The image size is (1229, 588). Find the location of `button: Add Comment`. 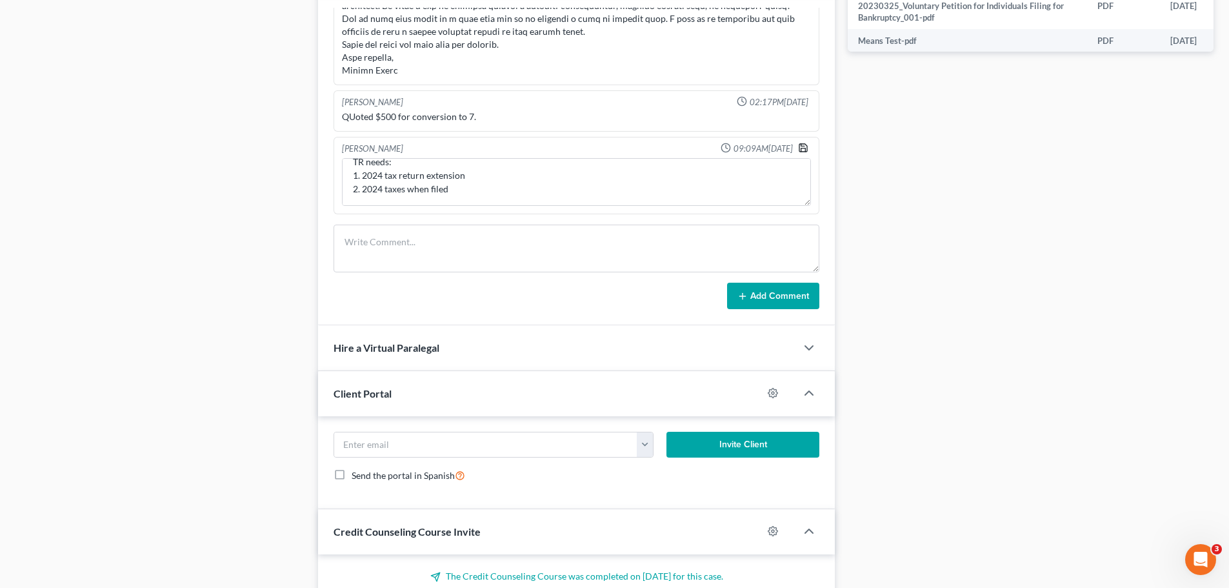

button: Add Comment is located at coordinates (773, 296).